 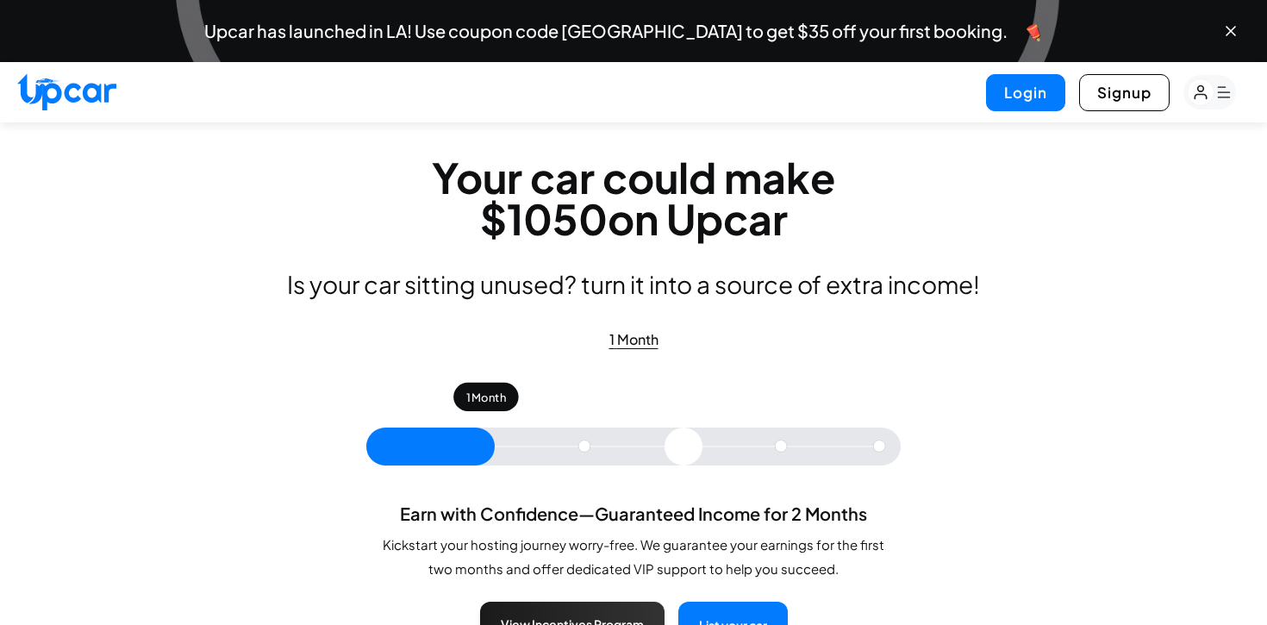 I want to click on p: Is your car sitting unused? turn it into a source of extra income!, so click(x=634, y=285).